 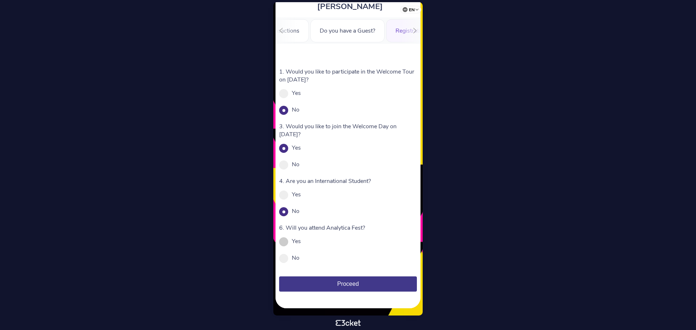 I want to click on span: Proceed, so click(x=348, y=284).